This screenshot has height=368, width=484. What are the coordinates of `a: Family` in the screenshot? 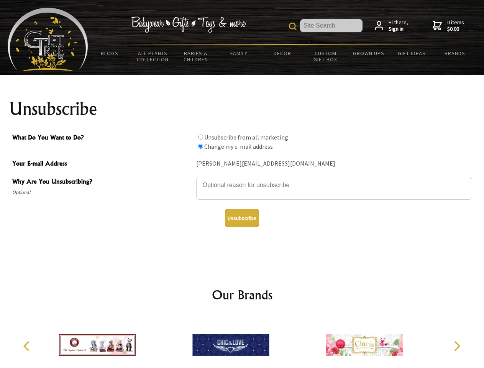 It's located at (239, 53).